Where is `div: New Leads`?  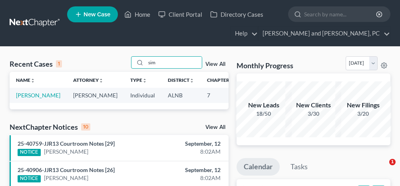 div: New Leads is located at coordinates (264, 105).